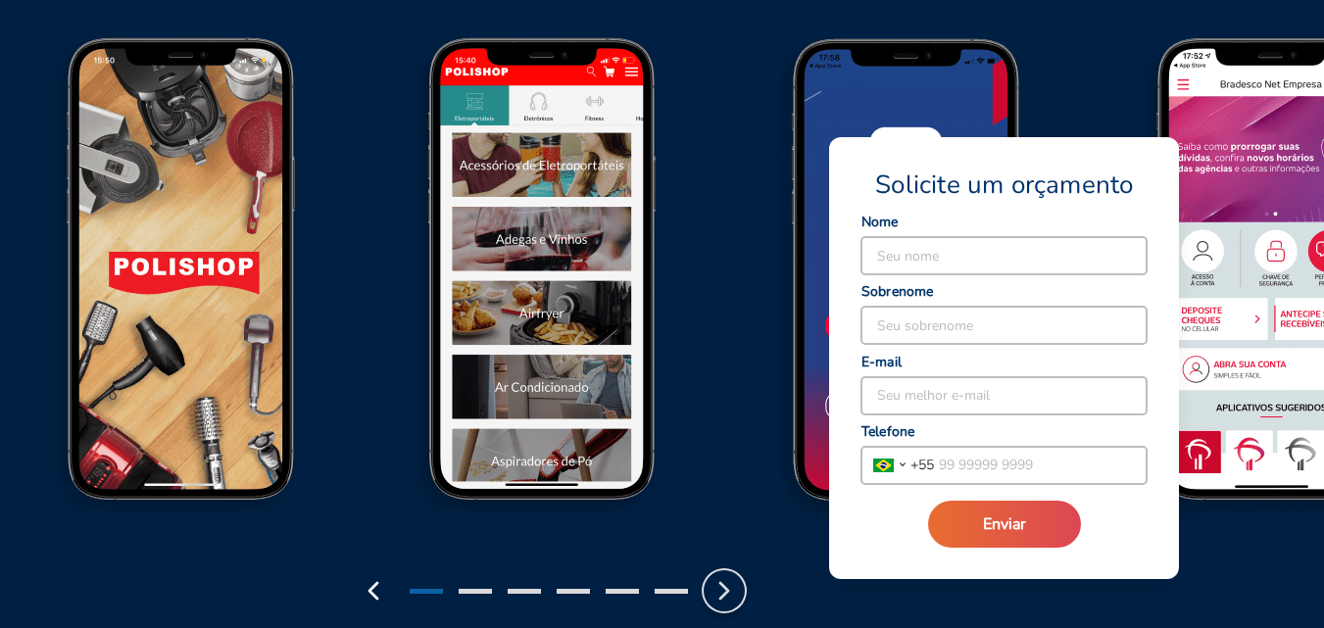  Describe the element at coordinates (1004, 185) in the screenshot. I see `span: Solicite um orçamento` at that location.